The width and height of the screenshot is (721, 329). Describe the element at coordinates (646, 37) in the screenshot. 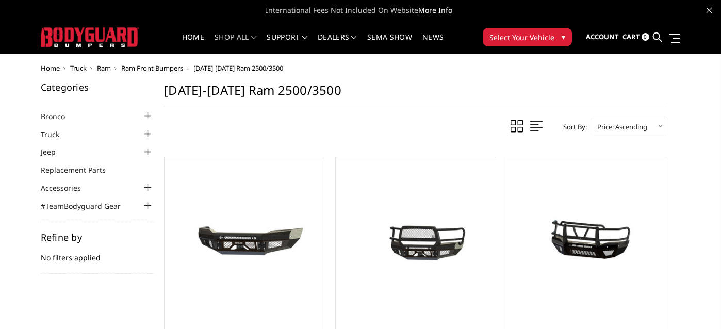

I see `span: 0` at that location.